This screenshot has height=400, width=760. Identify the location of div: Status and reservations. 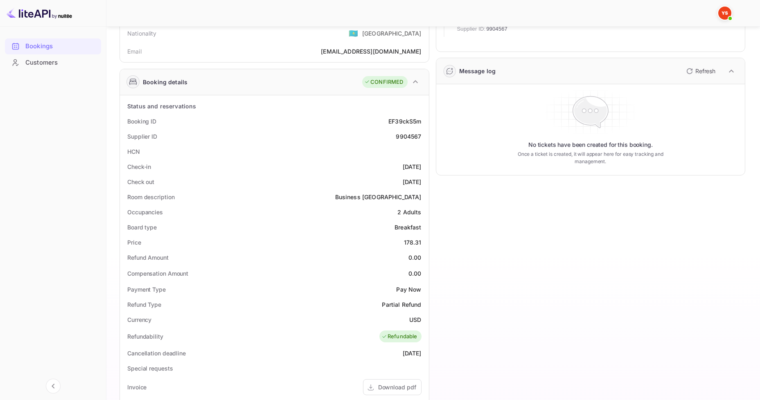
(162, 106).